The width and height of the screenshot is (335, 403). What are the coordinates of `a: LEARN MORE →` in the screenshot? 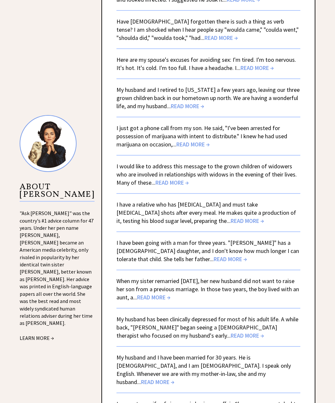 It's located at (37, 338).